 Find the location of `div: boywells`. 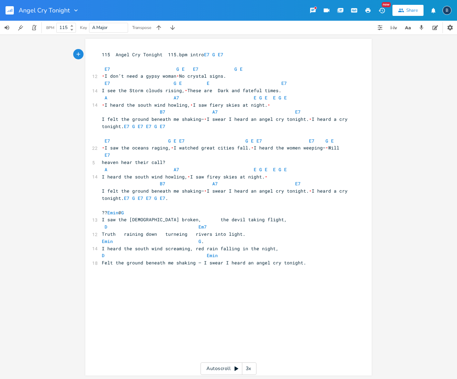

div: boywells is located at coordinates (447, 10).